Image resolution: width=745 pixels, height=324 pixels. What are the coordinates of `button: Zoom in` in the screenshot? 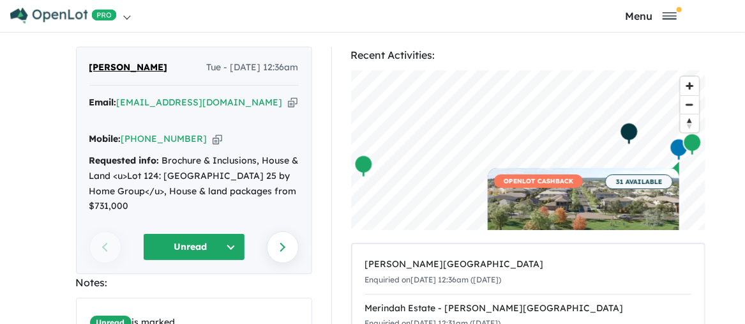 It's located at (690, 86).